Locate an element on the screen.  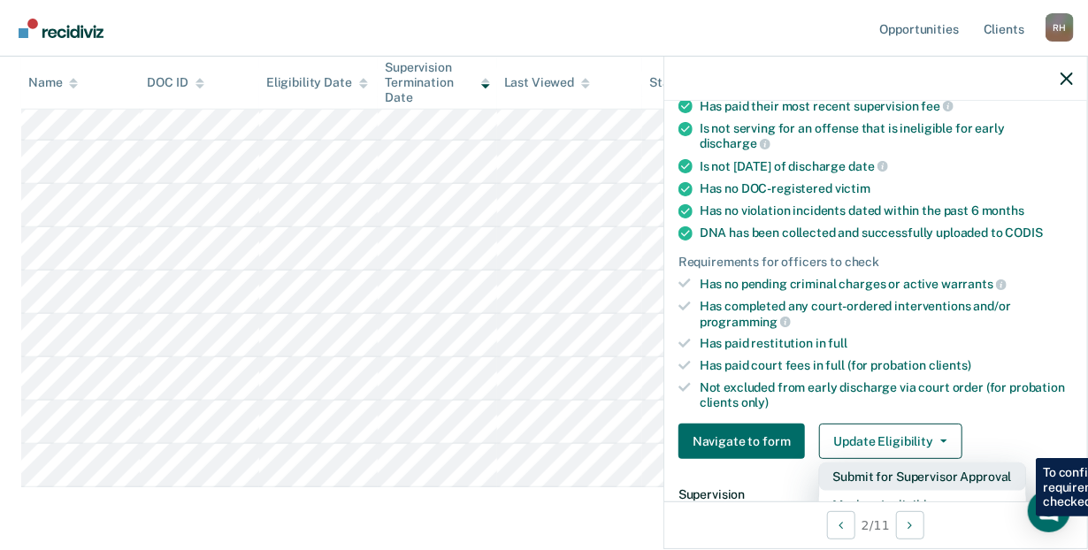
span: only) is located at coordinates (754, 402).